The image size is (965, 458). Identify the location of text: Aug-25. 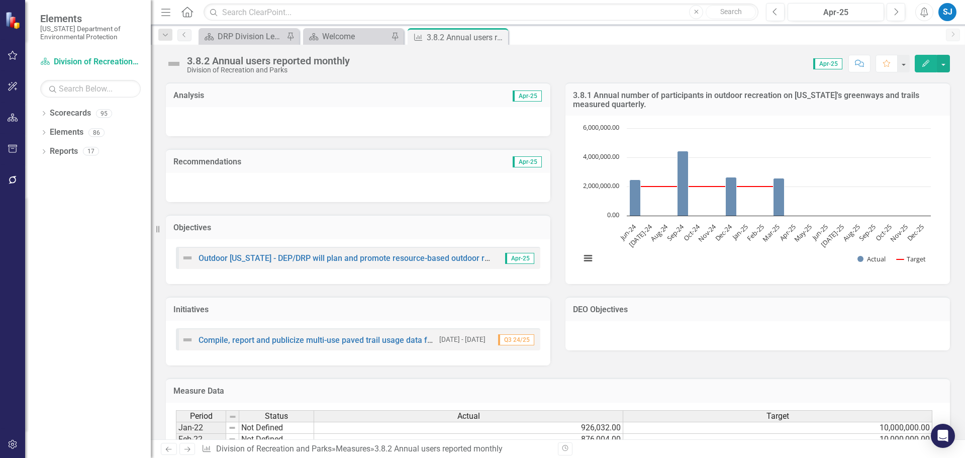
(851, 233).